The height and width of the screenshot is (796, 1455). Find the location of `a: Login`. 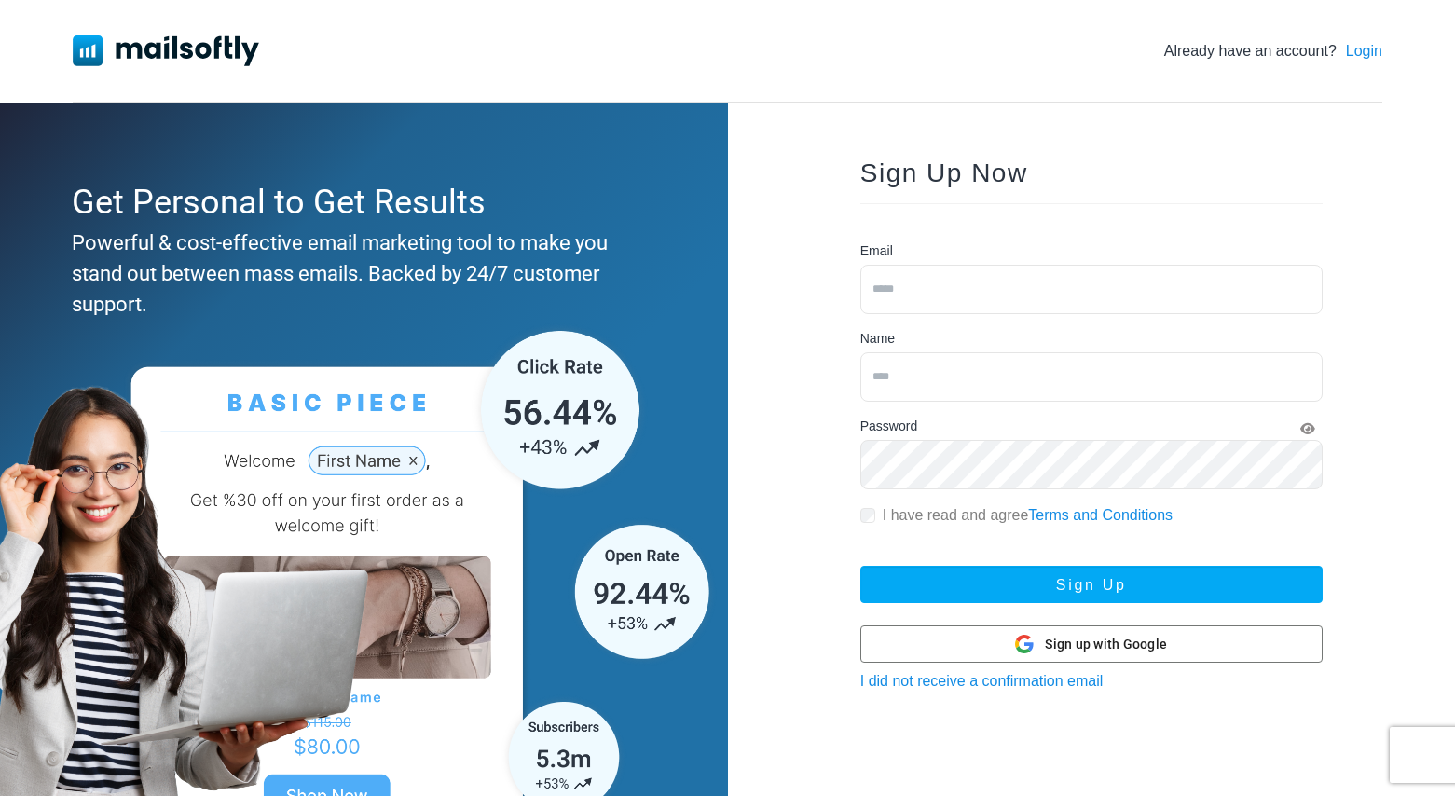

a: Login is located at coordinates (1364, 51).